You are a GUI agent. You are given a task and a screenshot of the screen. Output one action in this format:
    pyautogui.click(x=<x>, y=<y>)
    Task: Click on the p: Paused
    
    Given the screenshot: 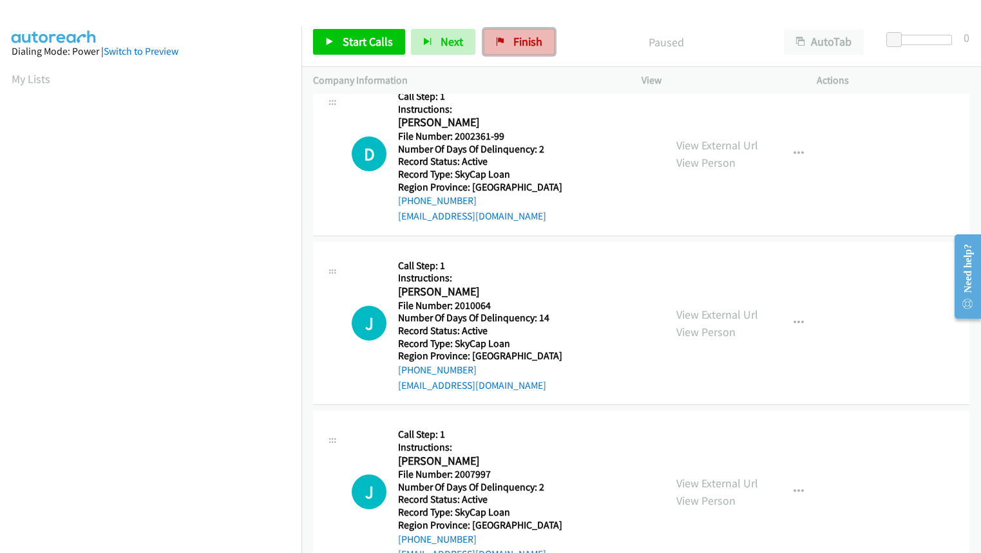 What is the action you would take?
    pyautogui.click(x=666, y=42)
    